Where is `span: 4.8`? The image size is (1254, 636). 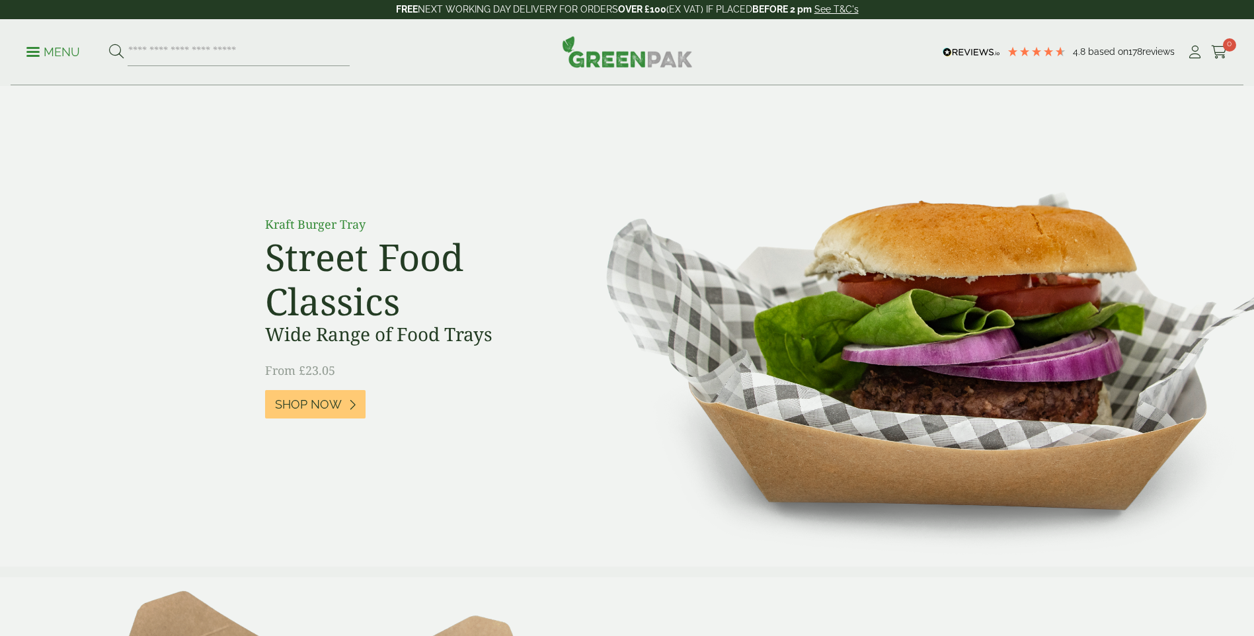
span: 4.8 is located at coordinates (1080, 52).